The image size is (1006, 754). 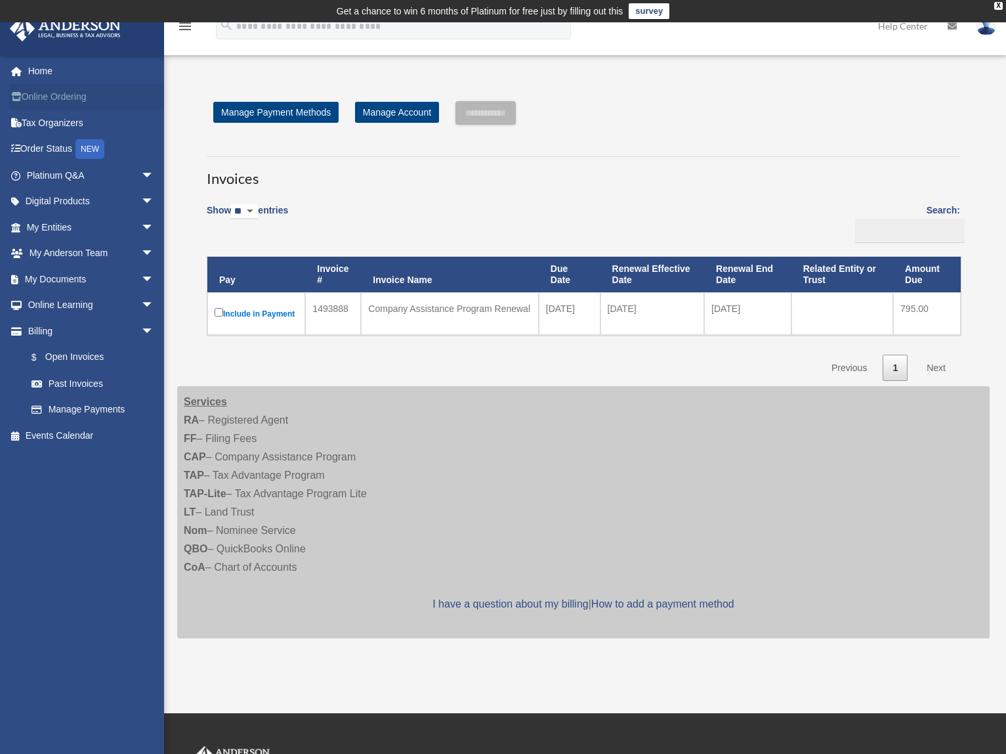 What do you see at coordinates (194, 567) in the screenshot?
I see `strong: CoA` at bounding box center [194, 567].